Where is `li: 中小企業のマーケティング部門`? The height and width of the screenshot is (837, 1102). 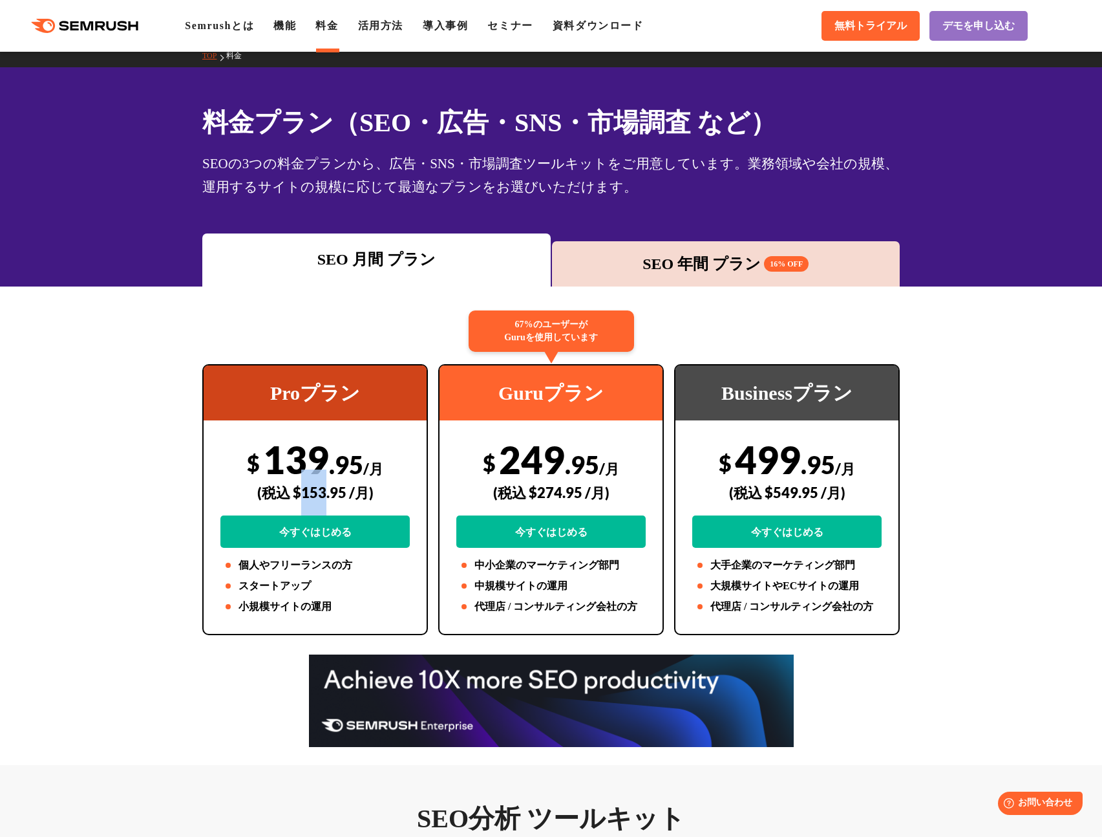 li: 中小企業のマーケティング部門 is located at coordinates (551, 565).